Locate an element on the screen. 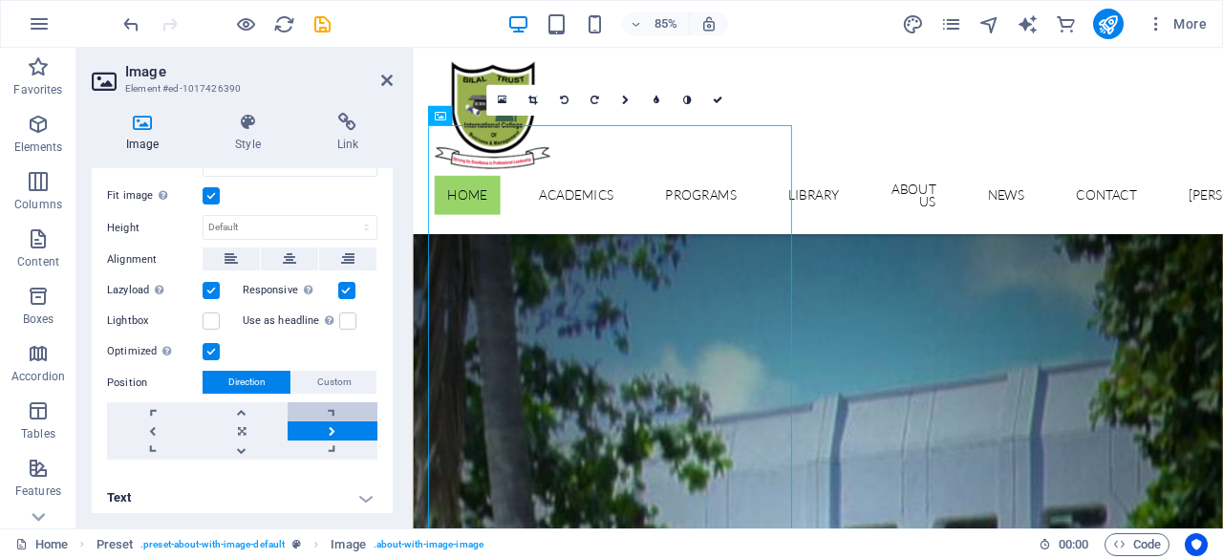 This screenshot has height=559, width=1223. i: Save (Ctrl+S) is located at coordinates (322, 24).